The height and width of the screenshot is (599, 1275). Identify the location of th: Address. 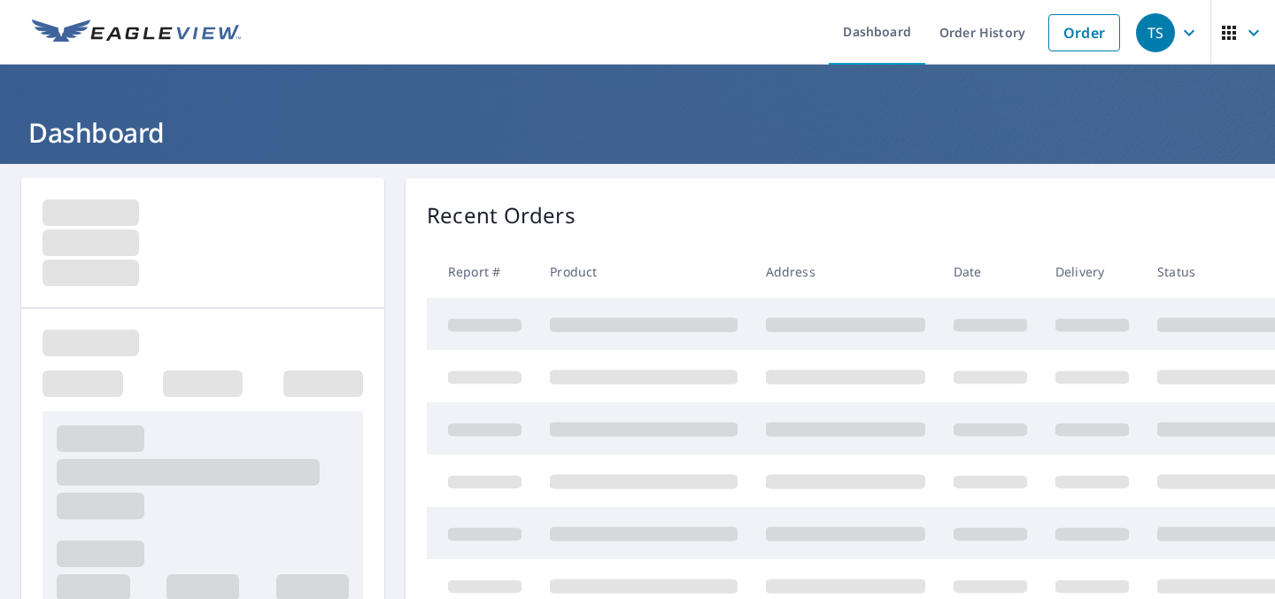
(846, 271).